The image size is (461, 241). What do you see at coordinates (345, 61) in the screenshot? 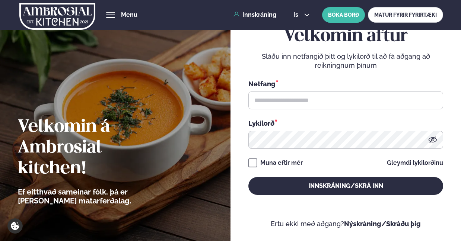
I see `p: Sláðu inn netfangið þitt og lykilorð til að fá aðgang að reikningnum þínum` at bounding box center [345, 61].